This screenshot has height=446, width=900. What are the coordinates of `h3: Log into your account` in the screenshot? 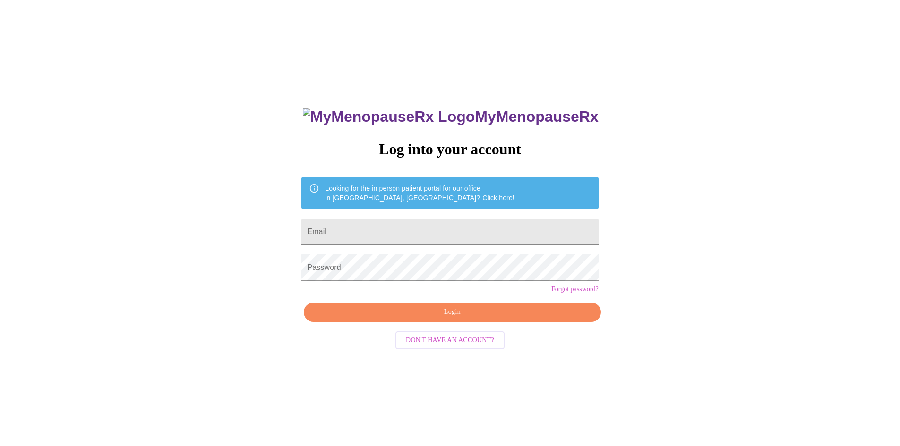 It's located at (450, 149).